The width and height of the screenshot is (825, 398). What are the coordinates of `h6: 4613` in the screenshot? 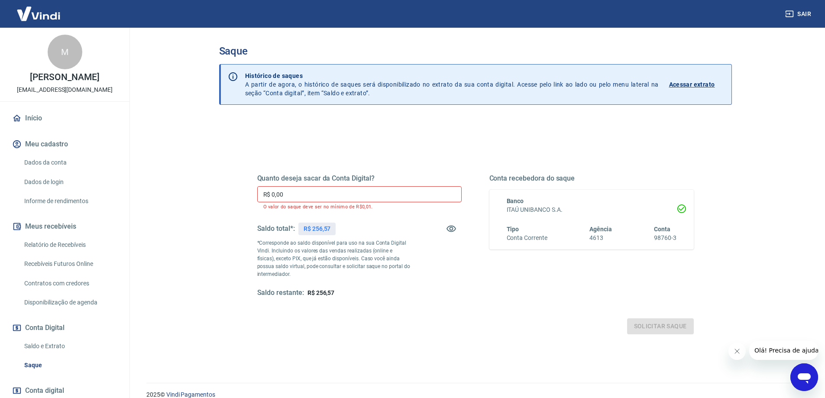 It's located at (600, 238).